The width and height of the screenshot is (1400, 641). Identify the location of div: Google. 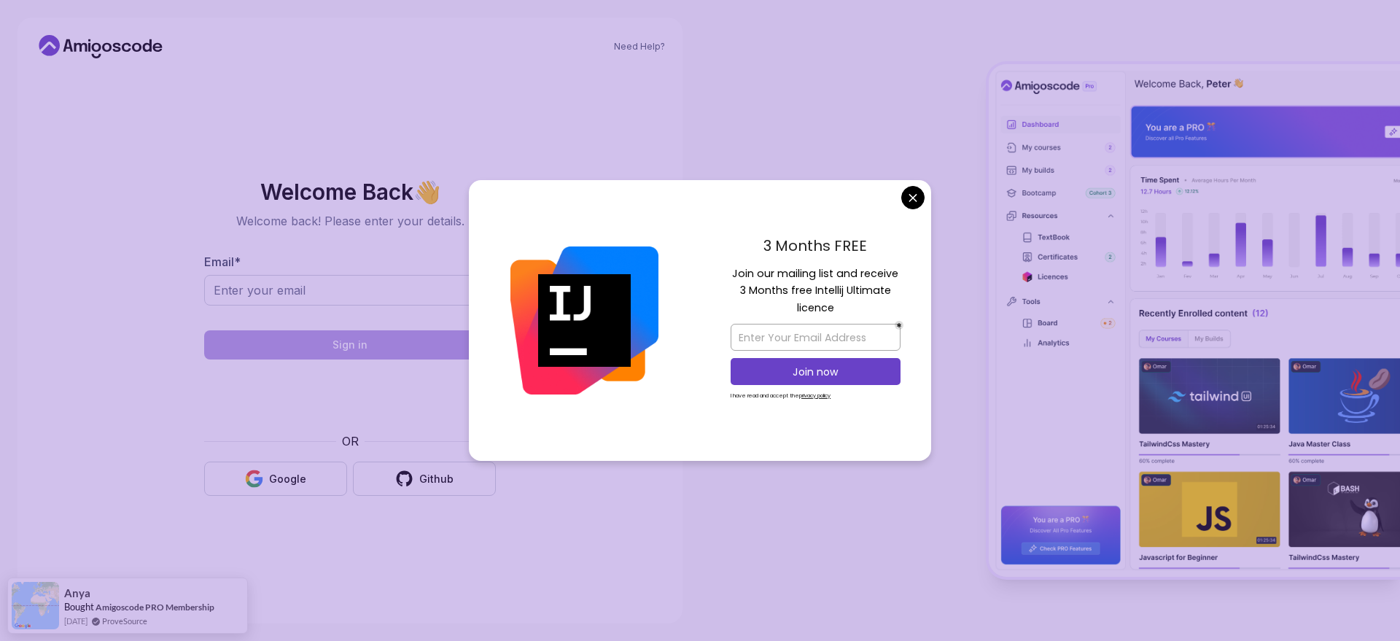
(287, 479).